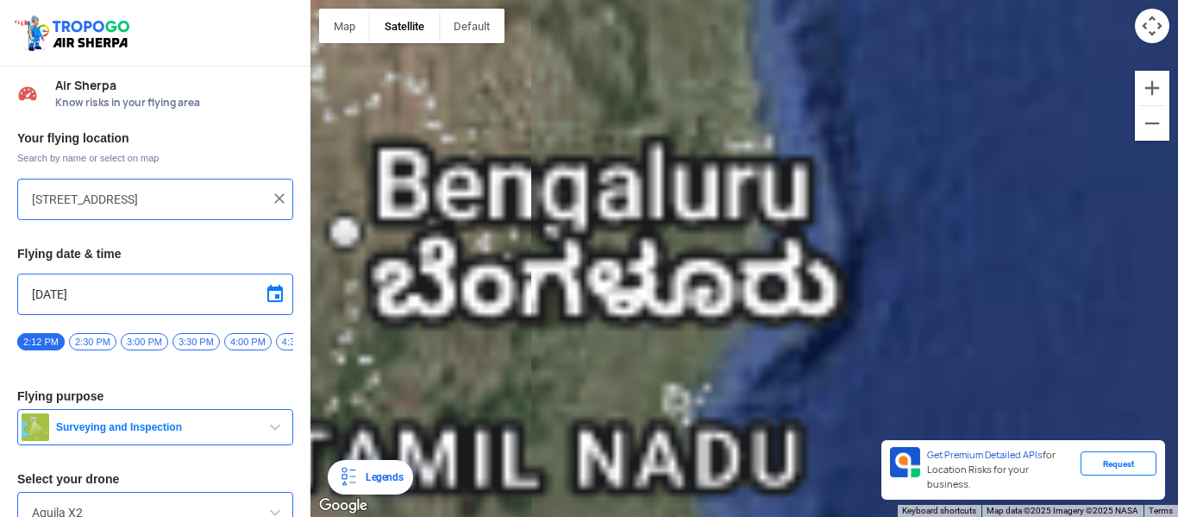 This screenshot has height=517, width=1178. Describe the element at coordinates (74, 33) in the screenshot. I see `img: ic_tgdronemaps.svg` at that location.